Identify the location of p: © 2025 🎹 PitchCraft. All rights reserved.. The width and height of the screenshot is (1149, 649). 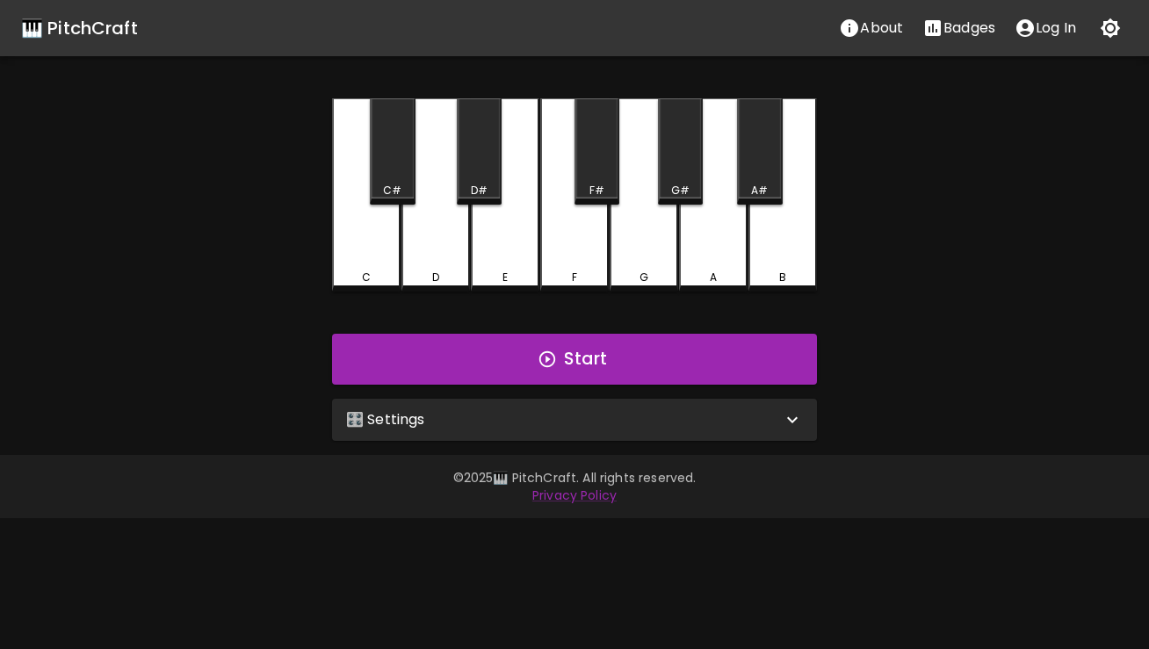
(575, 478).